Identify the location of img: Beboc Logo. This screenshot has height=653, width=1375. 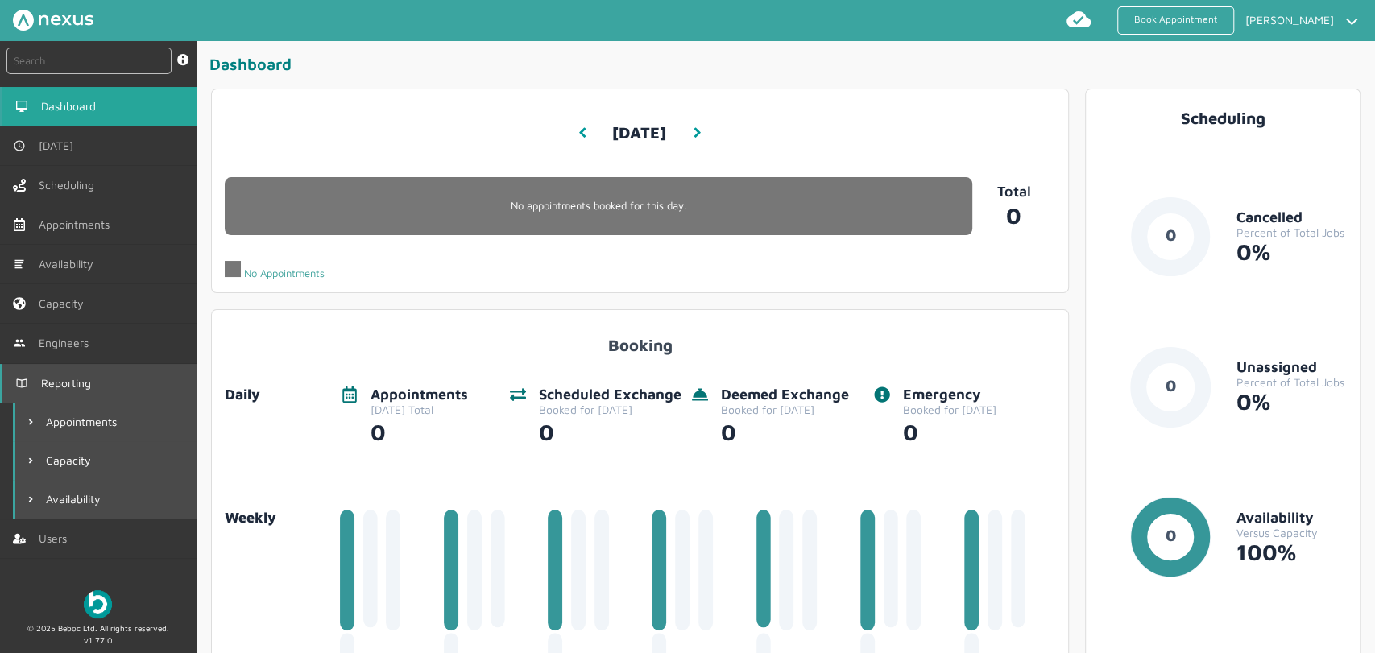
(97, 604).